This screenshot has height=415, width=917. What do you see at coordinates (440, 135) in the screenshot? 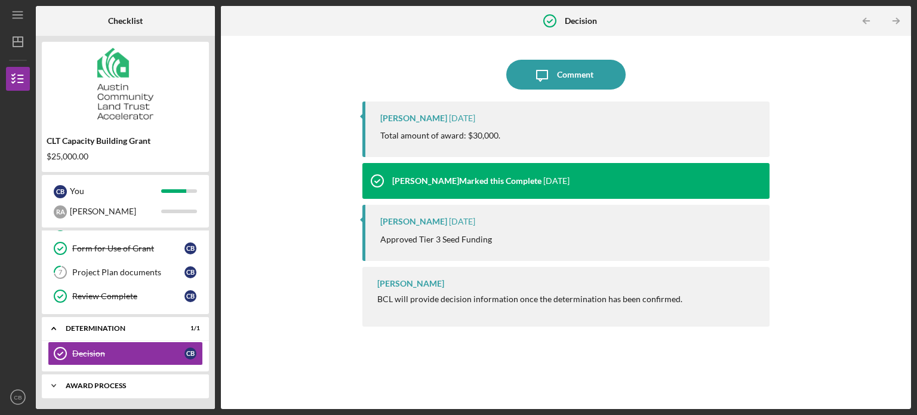
I see `p: Total amount of award: $30,000.` at bounding box center [440, 135].